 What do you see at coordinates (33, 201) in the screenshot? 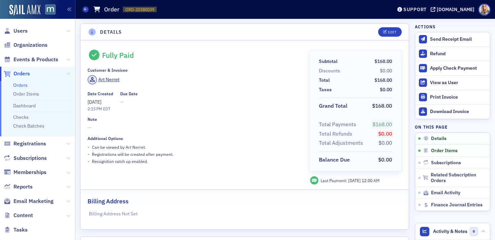
I see `span: Email Marketing` at bounding box center [33, 201].